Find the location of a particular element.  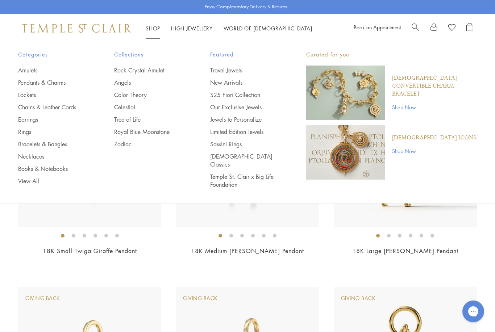

a: Sassini Rings is located at coordinates (244, 144).